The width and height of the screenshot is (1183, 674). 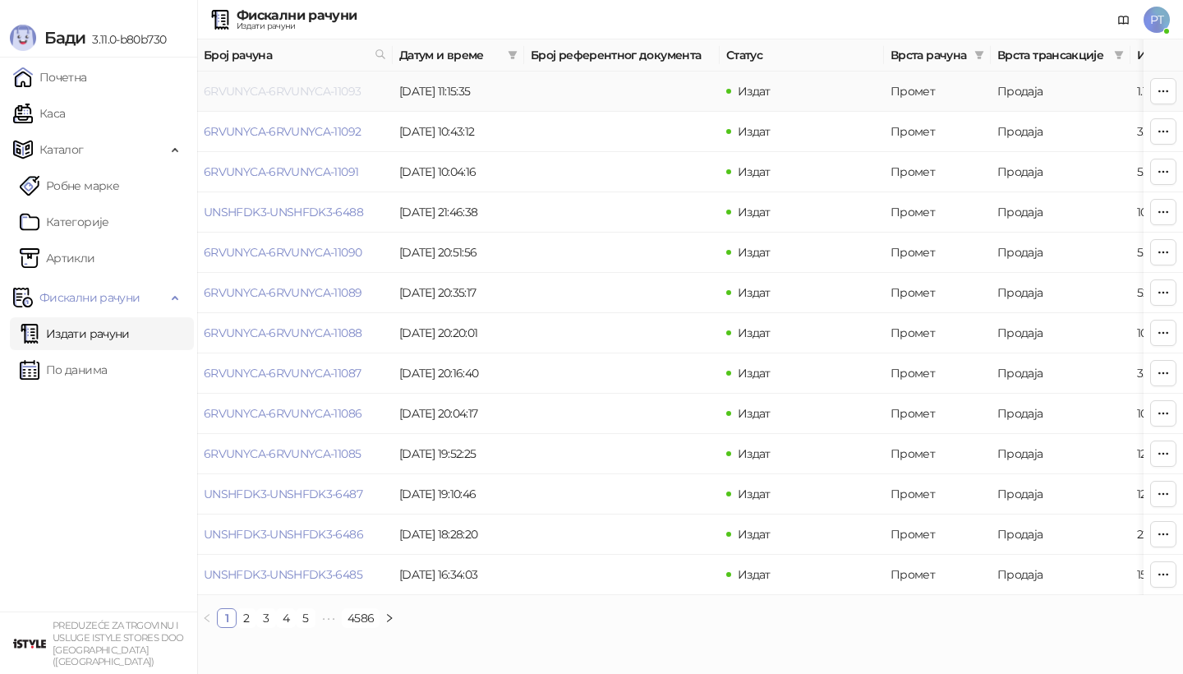 What do you see at coordinates (64, 222) in the screenshot?
I see `a: Категорије` at bounding box center [64, 222].